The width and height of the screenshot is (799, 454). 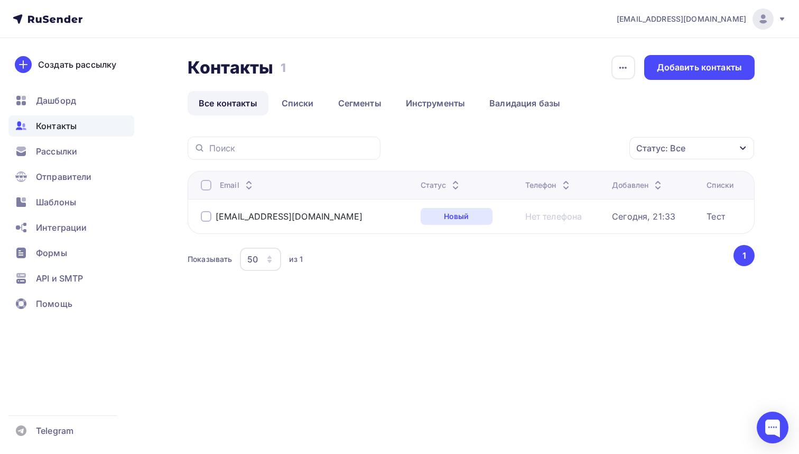 I want to click on h2: Контакты, so click(x=231, y=68).